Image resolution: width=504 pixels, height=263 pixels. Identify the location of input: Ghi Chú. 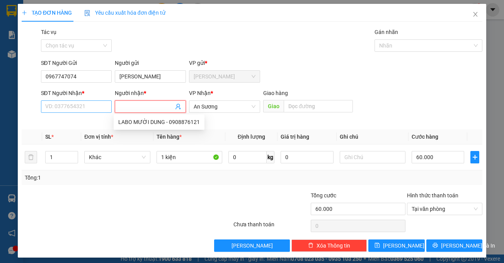
(373, 157).